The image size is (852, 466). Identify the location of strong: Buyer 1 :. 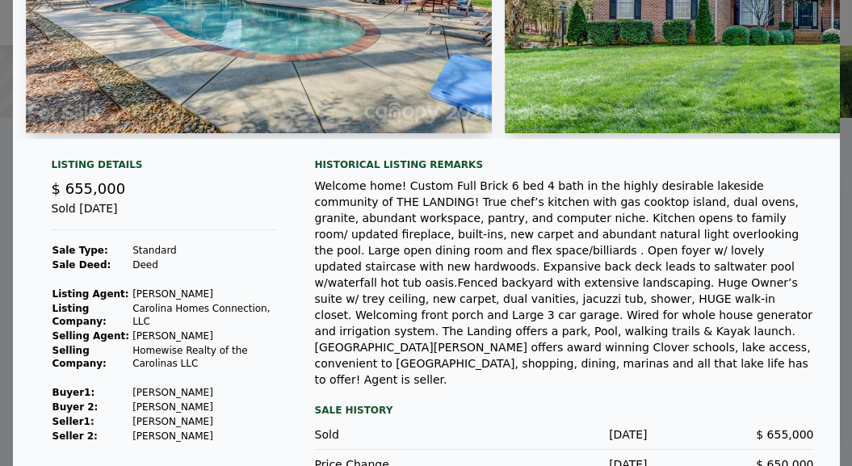
(74, 393).